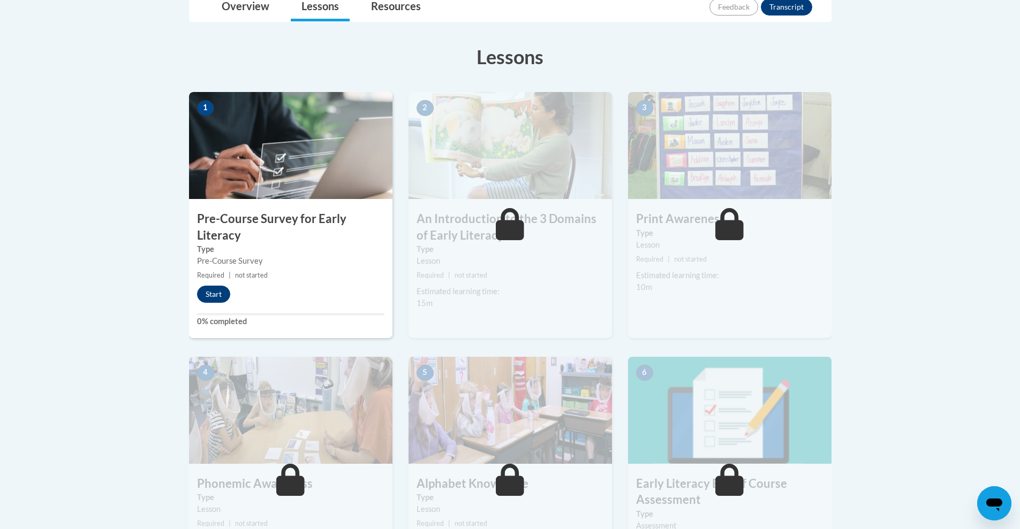 The width and height of the screenshot is (1020, 529). Describe the element at coordinates (510, 57) in the screenshot. I see `h3: Lessons` at that location.